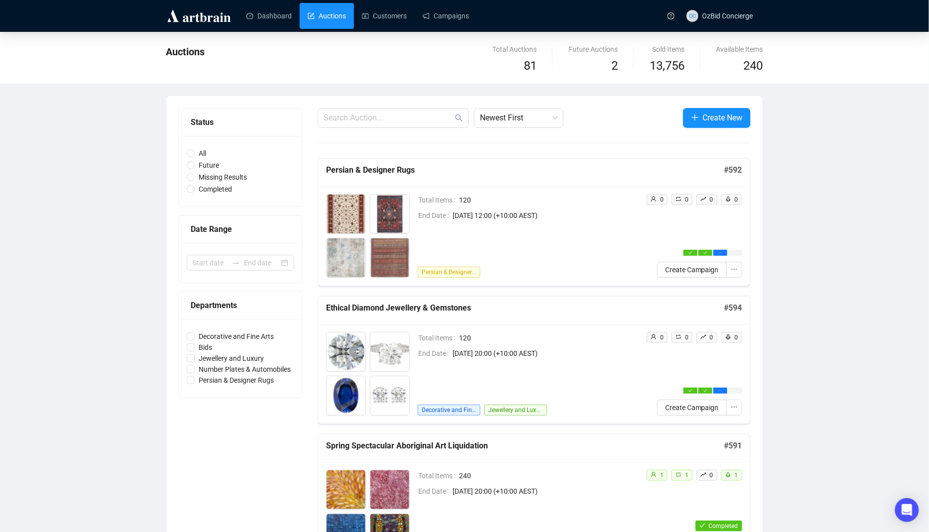 Image resolution: width=929 pixels, height=532 pixels. What do you see at coordinates (388, 118) in the screenshot?
I see `input: Search Auction...` at bounding box center [388, 118].